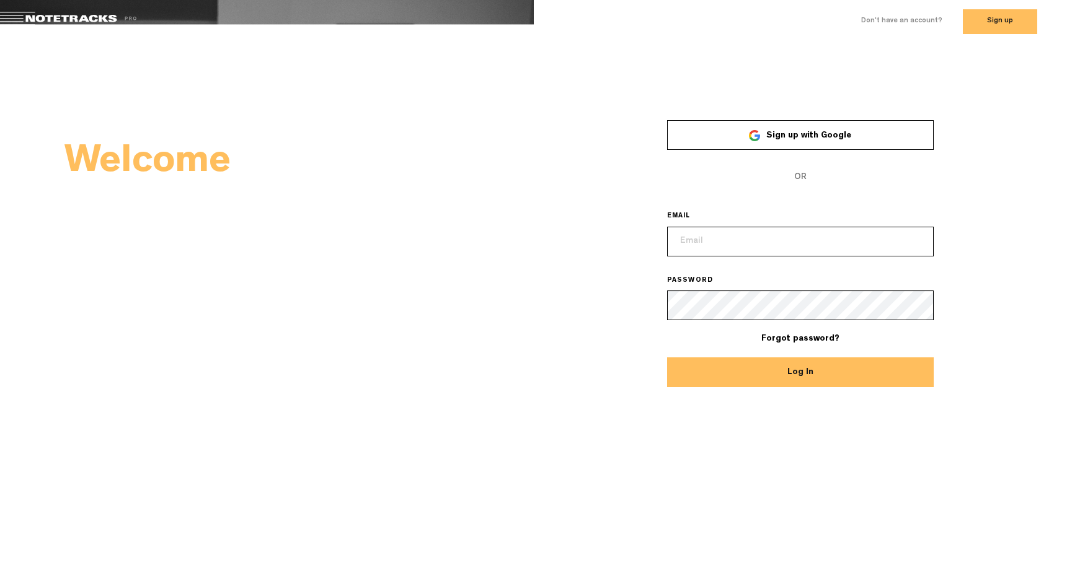 This screenshot has height=571, width=1067. Describe the element at coordinates (1000, 22) in the screenshot. I see `button: Sign up` at that location.